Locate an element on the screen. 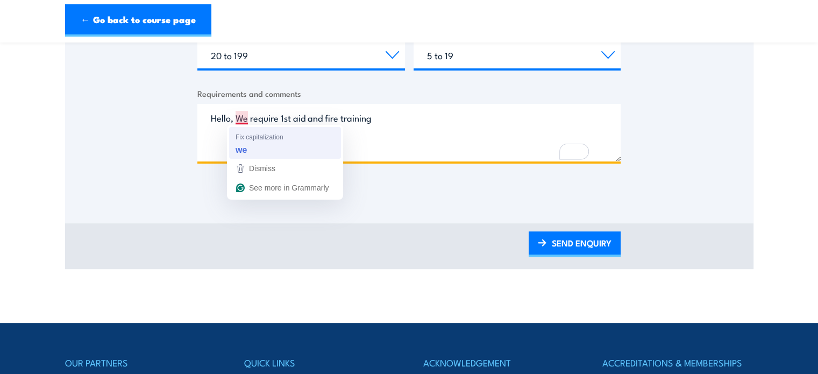 Image resolution: width=818 pixels, height=374 pixels. a: SEND ENQUIRY is located at coordinates (574, 244).